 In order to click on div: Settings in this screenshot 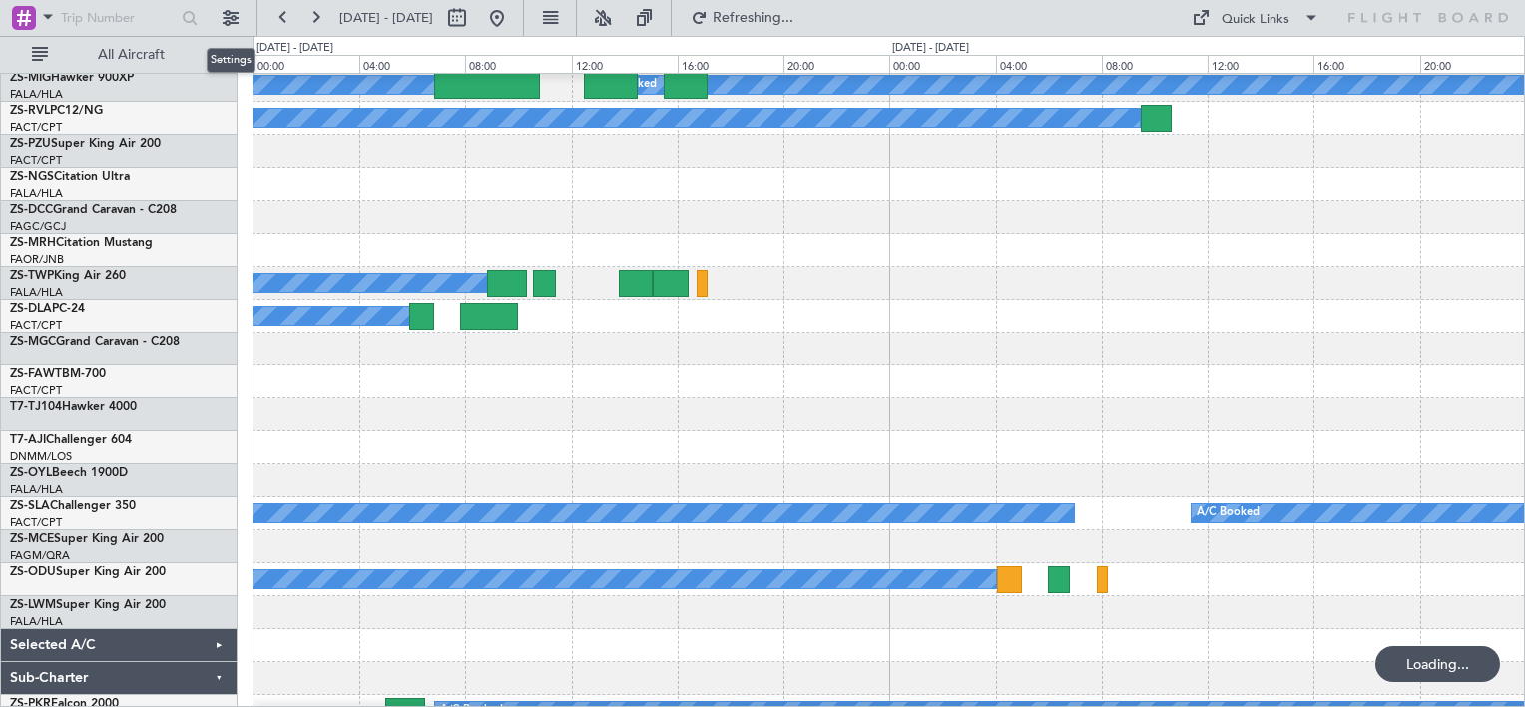, I will do `click(231, 60)`.